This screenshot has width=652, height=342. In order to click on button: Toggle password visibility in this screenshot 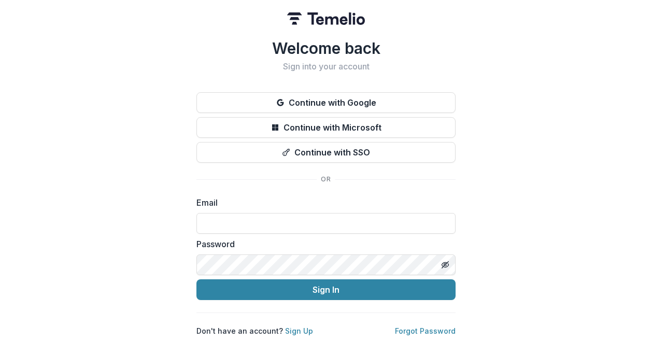, I will do `click(445, 265)`.